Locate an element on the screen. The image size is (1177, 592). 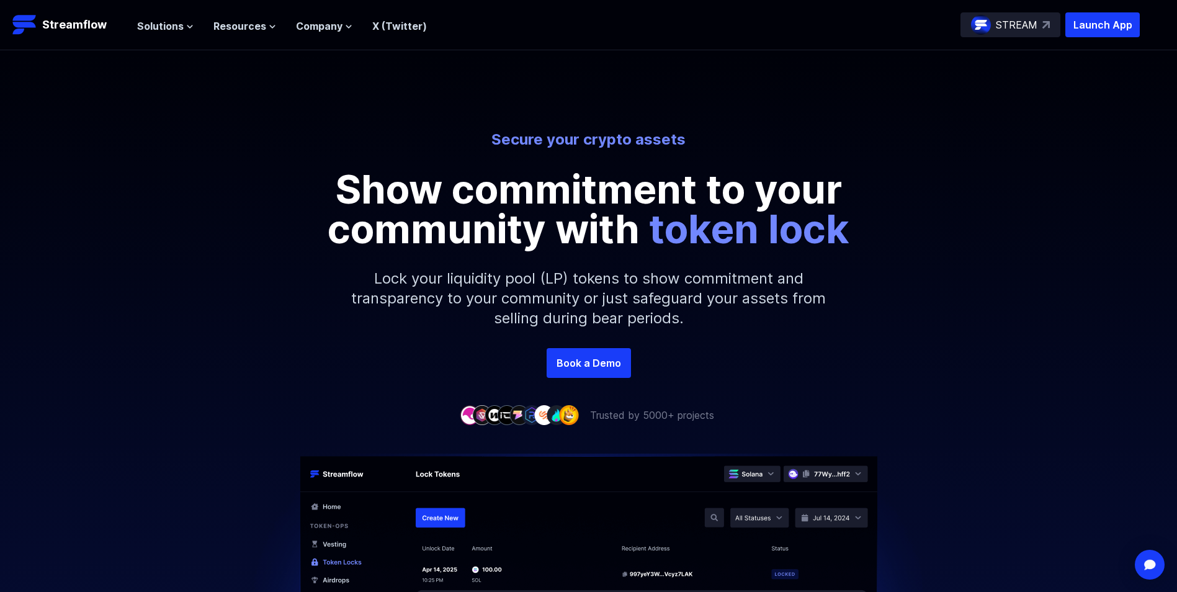
button: Solutions is located at coordinates (165, 26).